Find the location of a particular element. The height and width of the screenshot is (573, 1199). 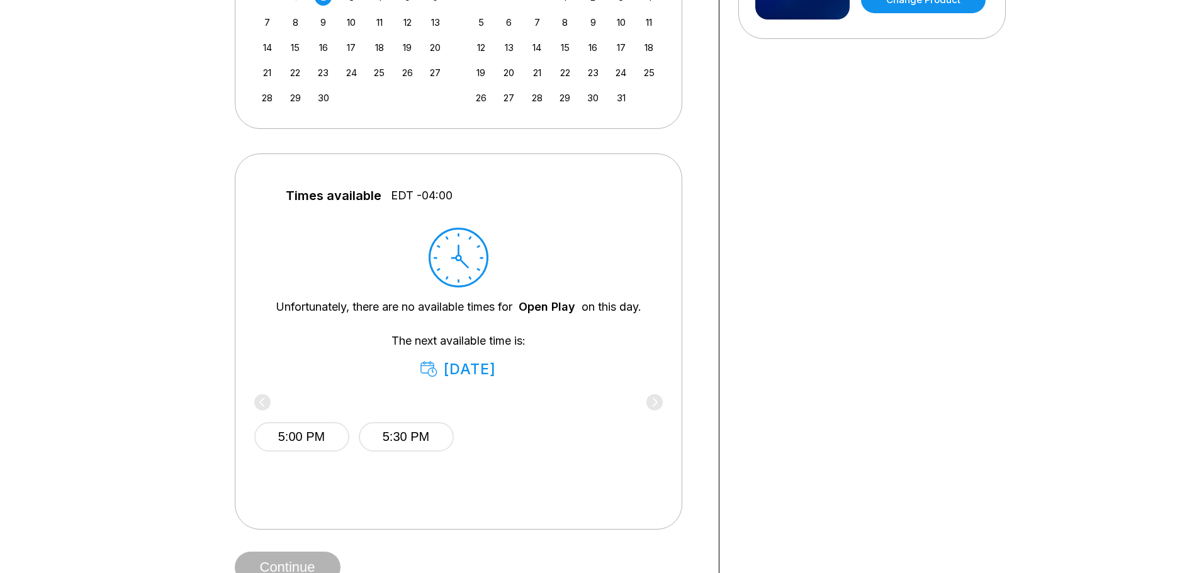

div: Choose Tuesday, September 30th, 2025 is located at coordinates (323, 98).